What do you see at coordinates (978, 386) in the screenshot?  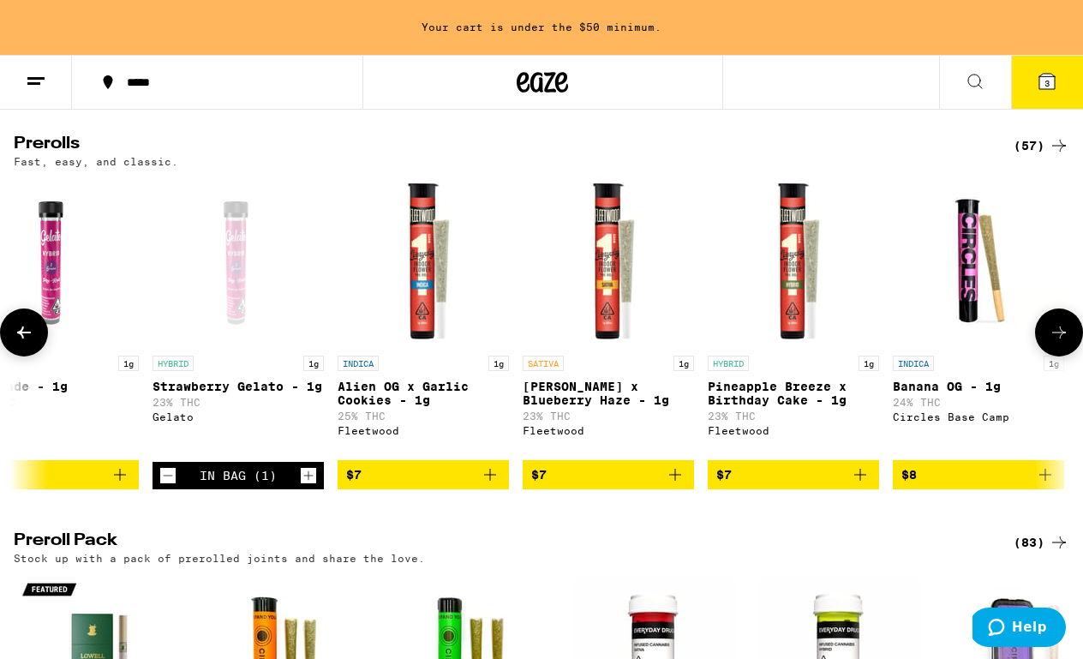 I see `p: Banana OG - 1g` at bounding box center [978, 386].